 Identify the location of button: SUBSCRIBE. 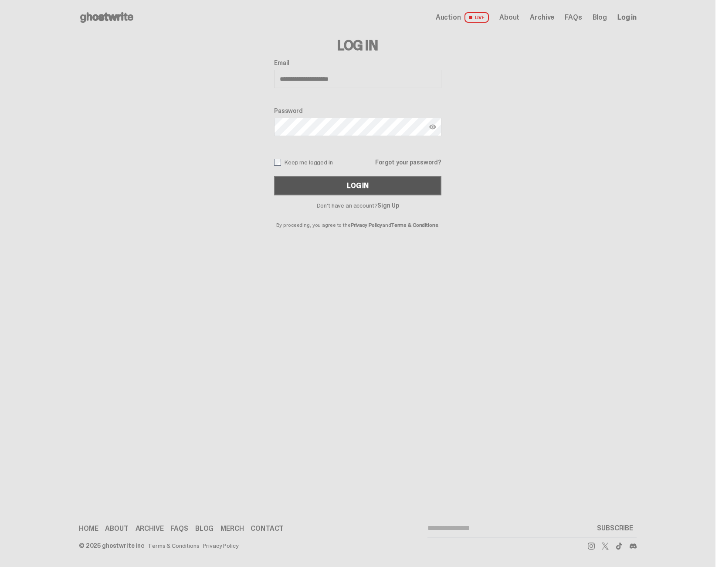
(615, 528).